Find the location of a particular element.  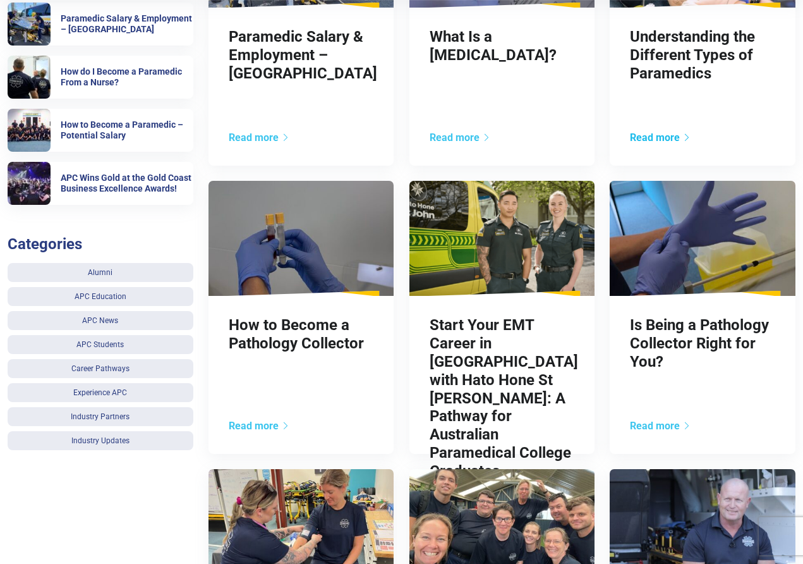

a: Career Pathways is located at coordinates (101, 369).